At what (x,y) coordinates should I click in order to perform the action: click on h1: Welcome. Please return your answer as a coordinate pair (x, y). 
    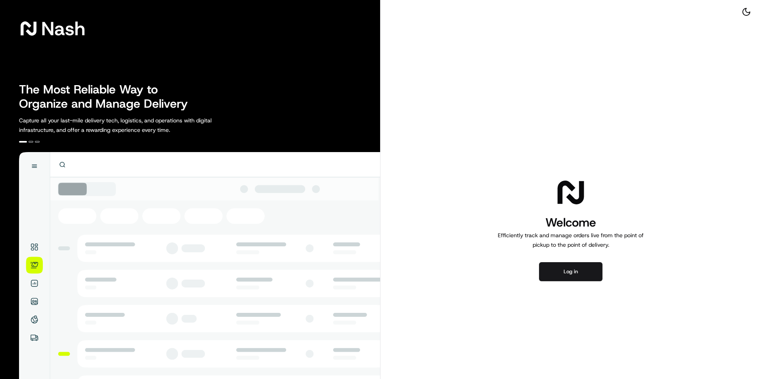
    Looking at the image, I should click on (571, 223).